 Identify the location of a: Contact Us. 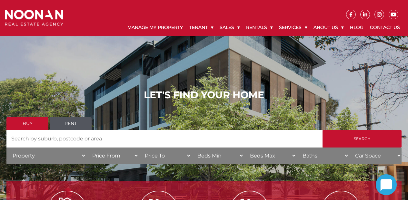
(385, 27).